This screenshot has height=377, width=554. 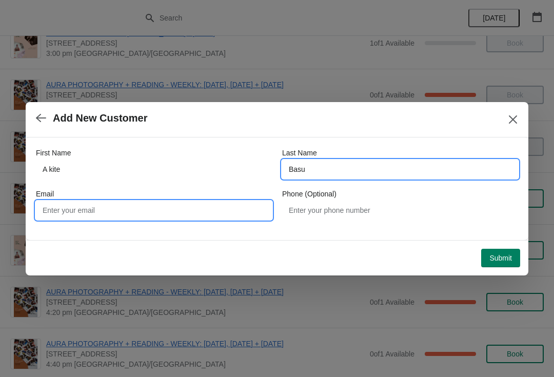 What do you see at coordinates (53, 153) in the screenshot?
I see `label: First Name` at bounding box center [53, 153].